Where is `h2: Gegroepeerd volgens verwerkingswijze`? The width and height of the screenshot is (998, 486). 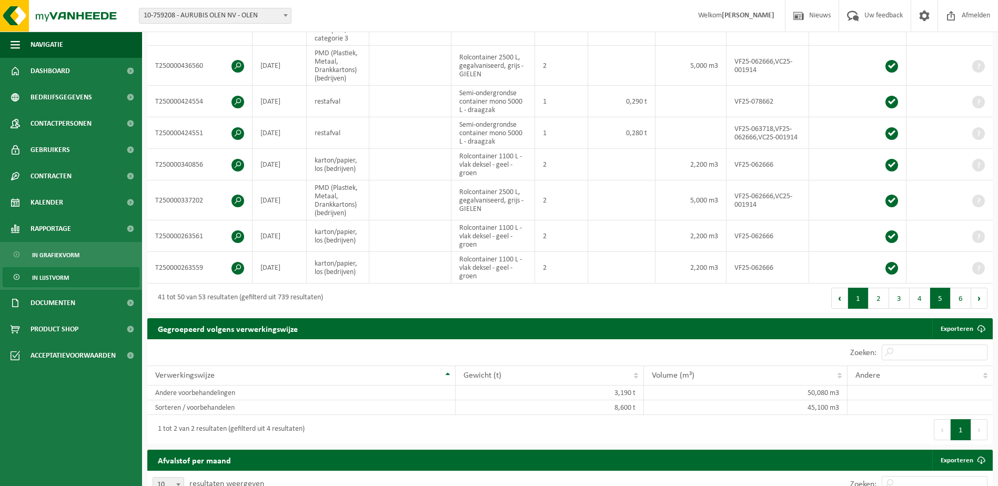 h2: Gegroepeerd volgens verwerkingswijze is located at coordinates (228, 328).